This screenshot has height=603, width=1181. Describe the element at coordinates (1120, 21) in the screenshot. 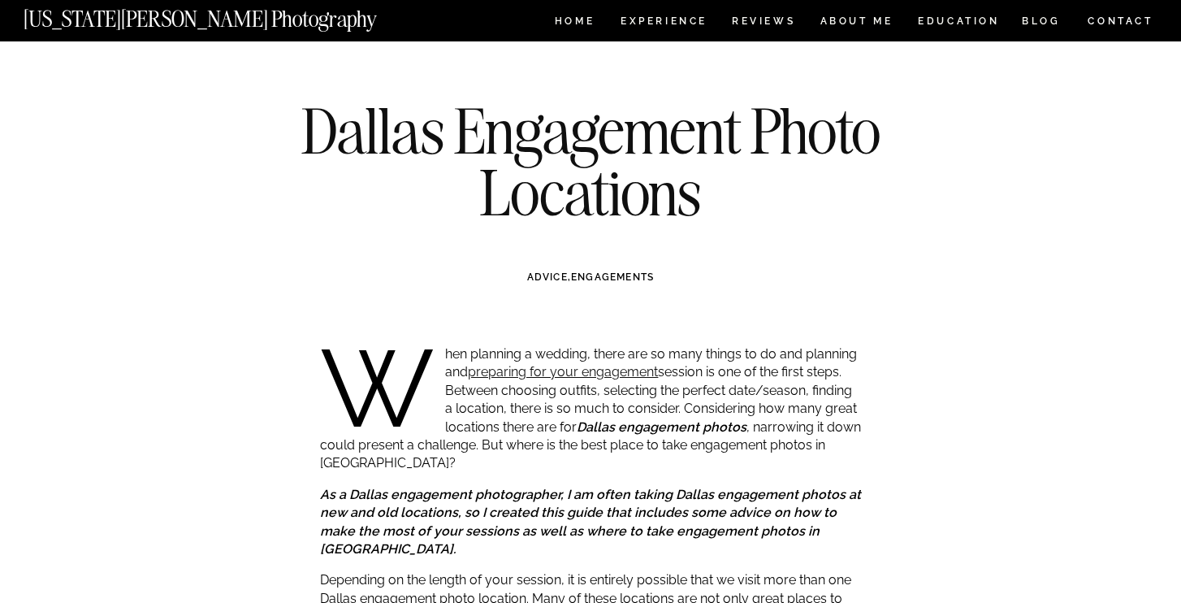

I see `nav: CONTACT` at that location.